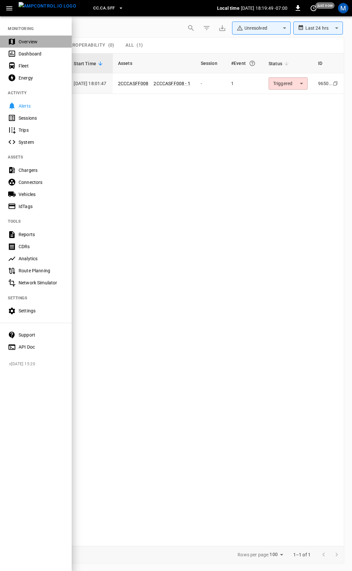  I want to click on div: Route Planning, so click(41, 271).